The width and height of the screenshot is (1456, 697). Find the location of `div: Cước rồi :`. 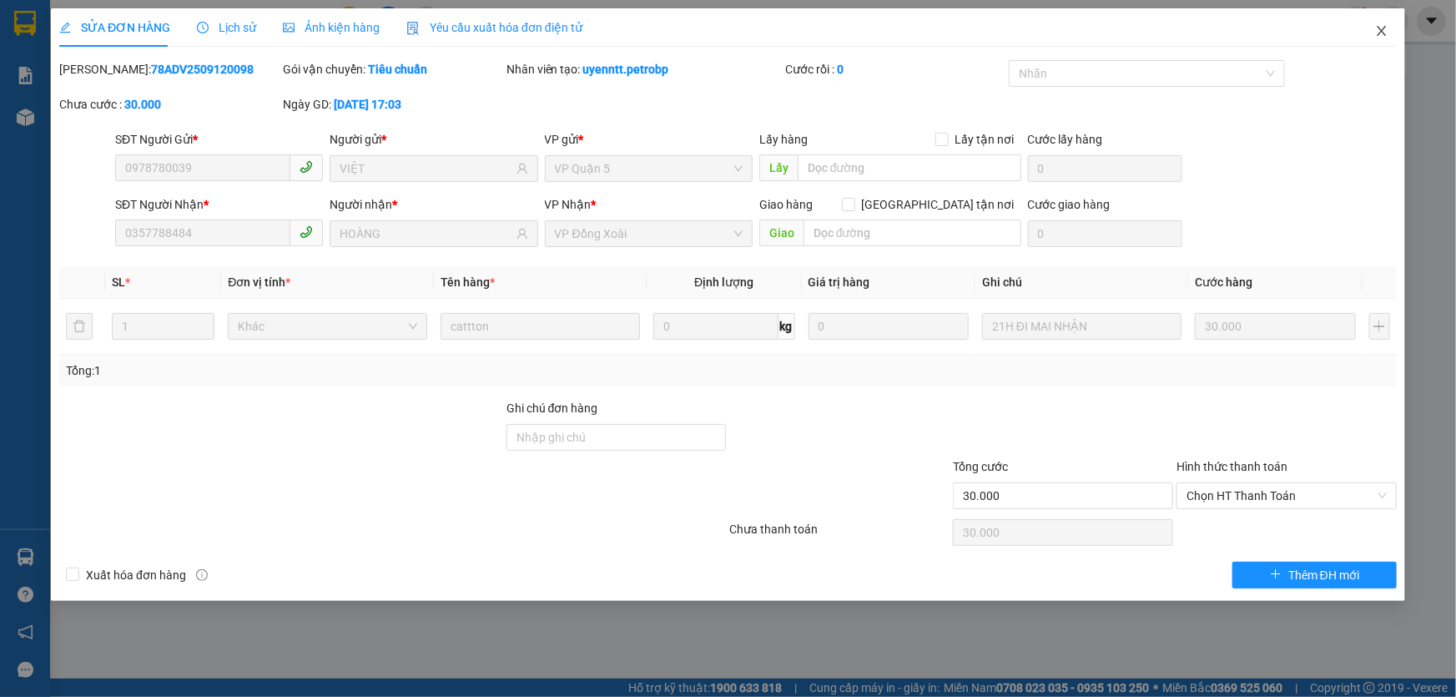

div: Cước rồi : is located at coordinates (895, 69).